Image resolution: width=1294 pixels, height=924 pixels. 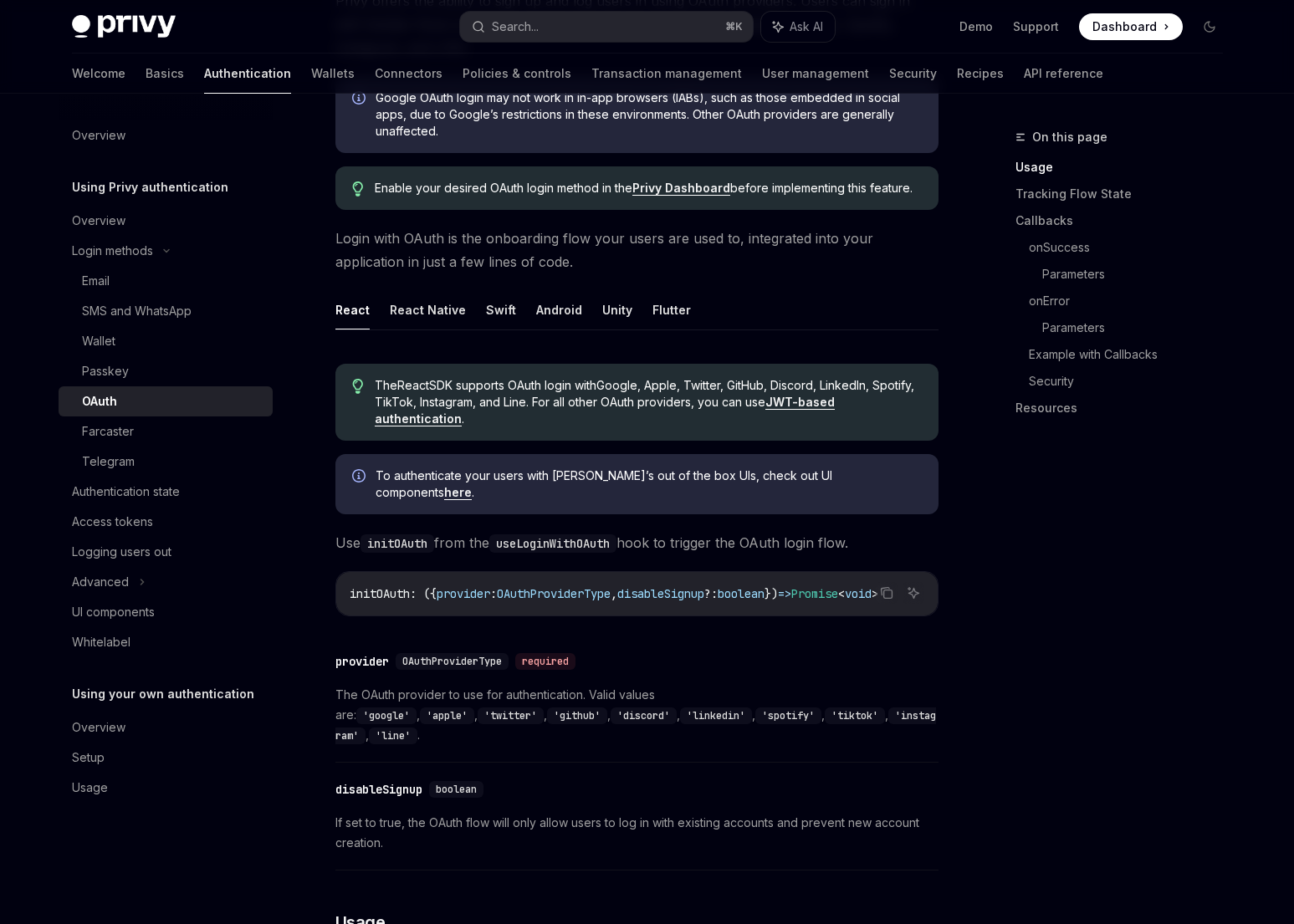 What do you see at coordinates (806, 27) in the screenshot?
I see `span: Ask AI` at bounding box center [806, 27].